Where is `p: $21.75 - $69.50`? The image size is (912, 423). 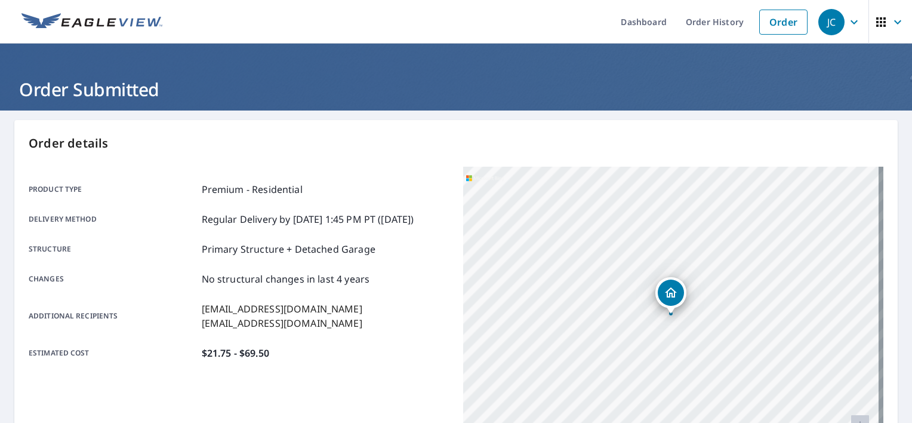
p: $21.75 - $69.50 is located at coordinates (235, 353).